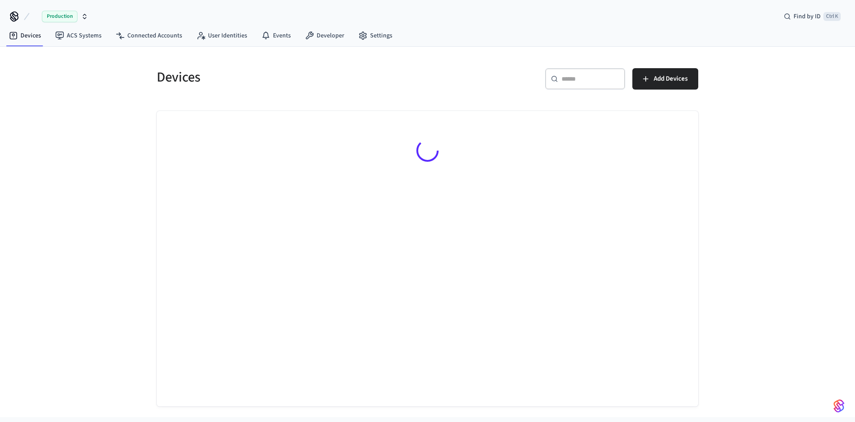  Describe the element at coordinates (289, 77) in the screenshot. I see `h5: Devices` at that location.